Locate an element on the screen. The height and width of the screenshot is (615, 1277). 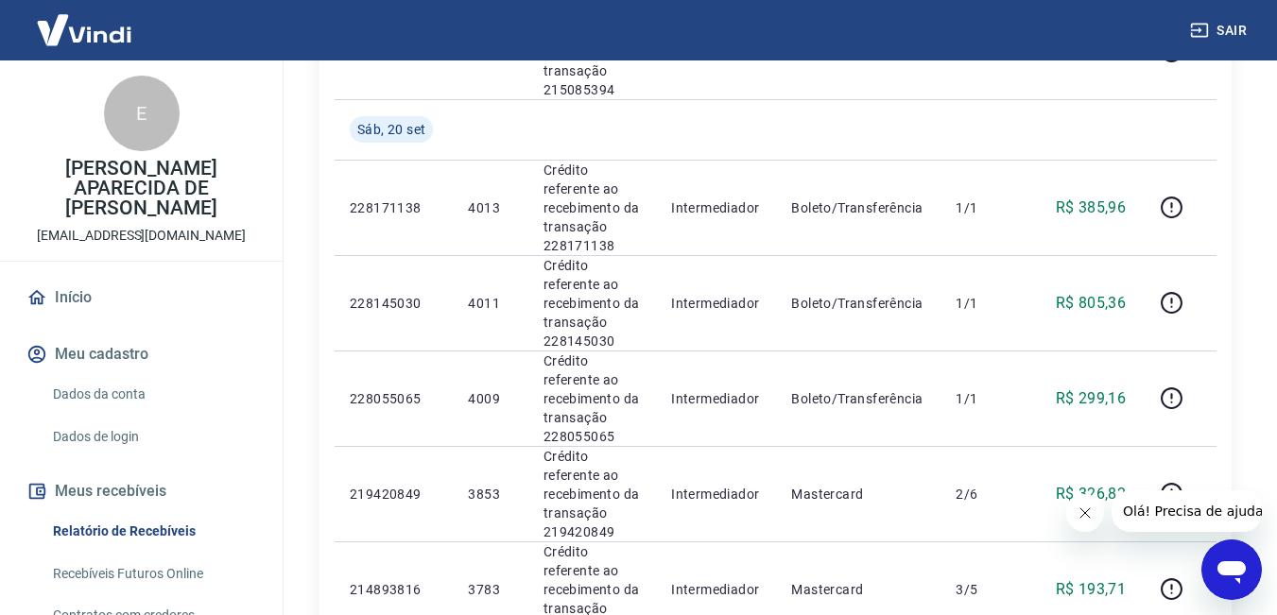
p: 4013 is located at coordinates (490, 208).